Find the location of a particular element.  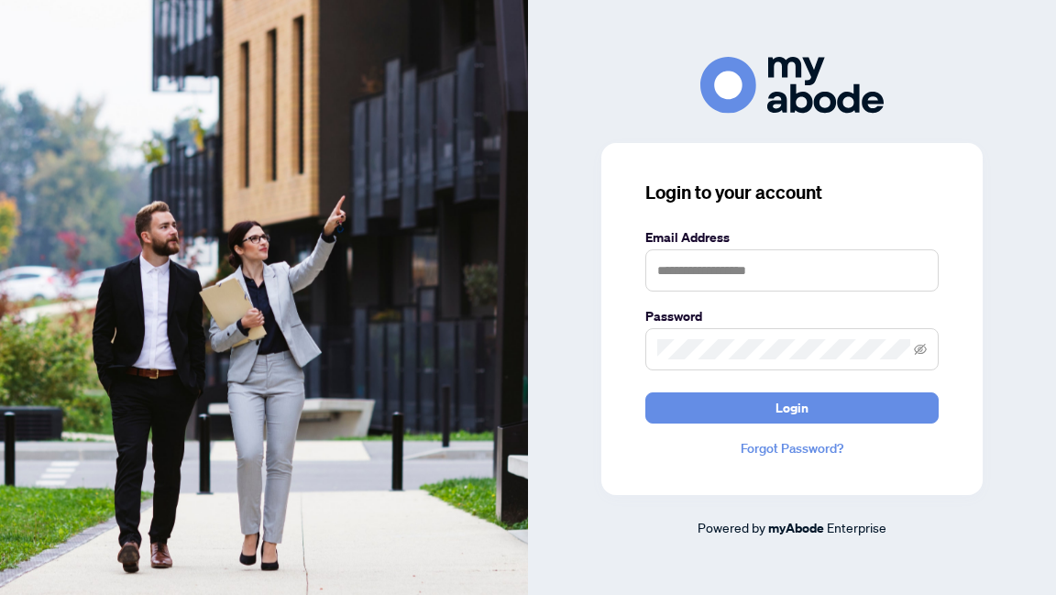

h3: Login to your account is located at coordinates (792, 192).